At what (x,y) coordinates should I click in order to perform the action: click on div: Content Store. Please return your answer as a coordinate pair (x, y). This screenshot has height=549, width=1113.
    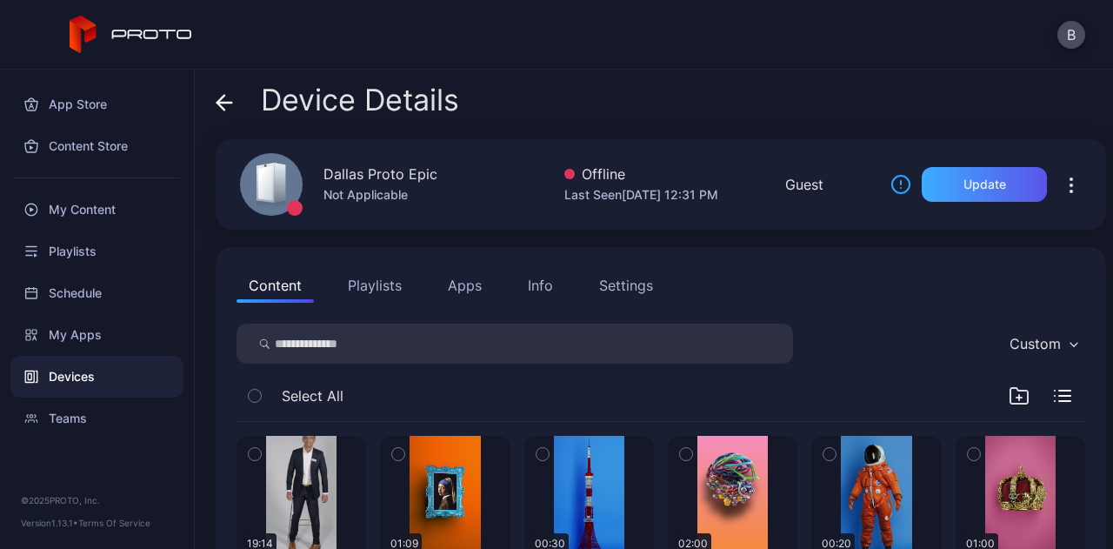
    Looking at the image, I should click on (97, 146).